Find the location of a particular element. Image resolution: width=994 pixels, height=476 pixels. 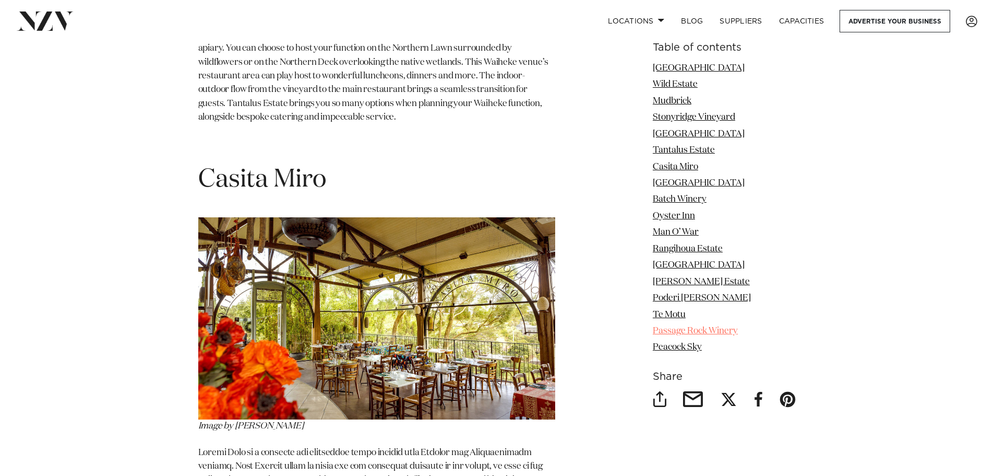

a: BLOG is located at coordinates (692, 21).